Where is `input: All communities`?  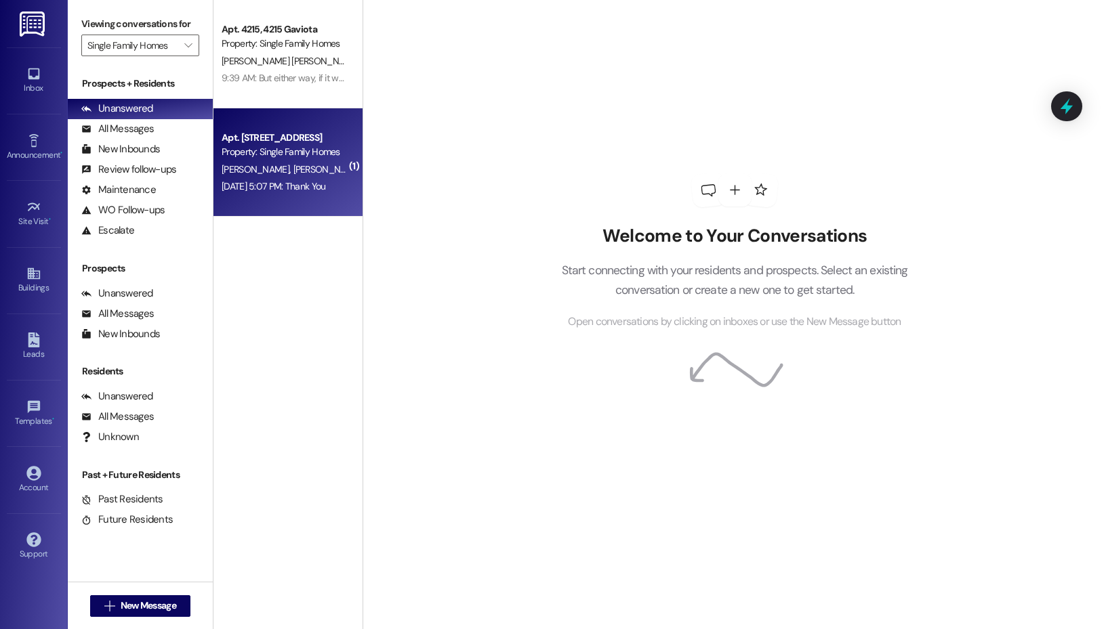
input: All communities is located at coordinates (132, 45).